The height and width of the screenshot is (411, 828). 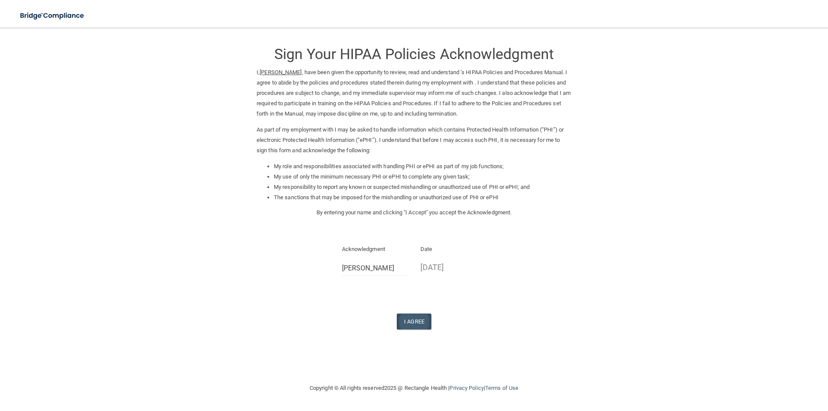 What do you see at coordinates (375, 268) in the screenshot?
I see `input: Full Name` at bounding box center [375, 268].